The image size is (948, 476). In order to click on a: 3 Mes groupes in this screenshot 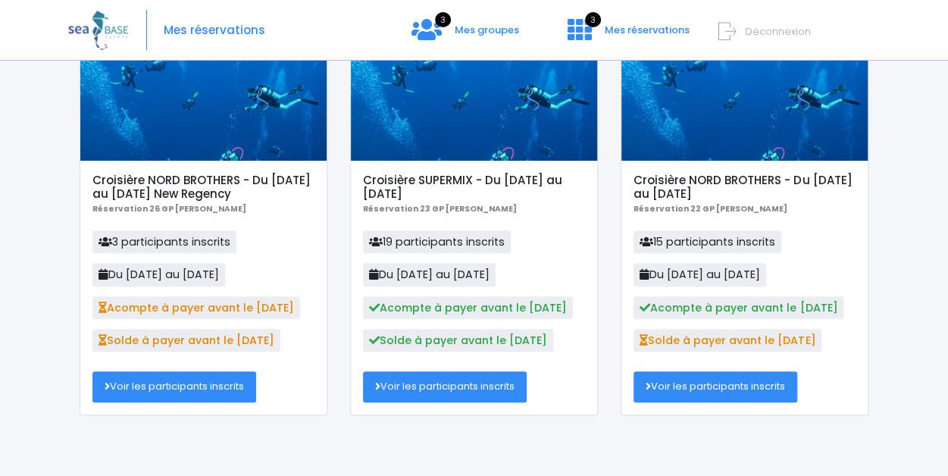, I will do `click(465, 35)`.